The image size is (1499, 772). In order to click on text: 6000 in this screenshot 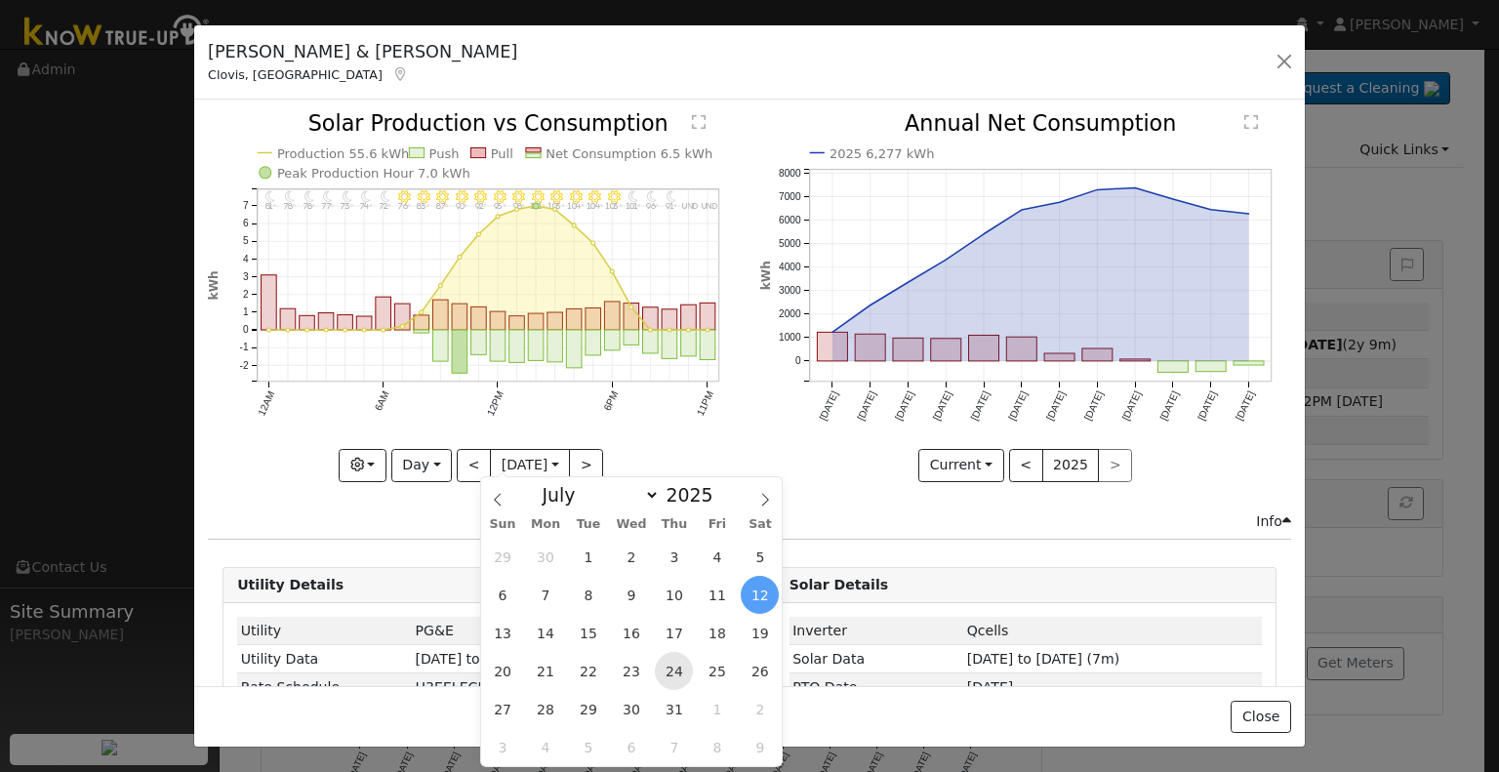, I will do `click(789, 220)`.